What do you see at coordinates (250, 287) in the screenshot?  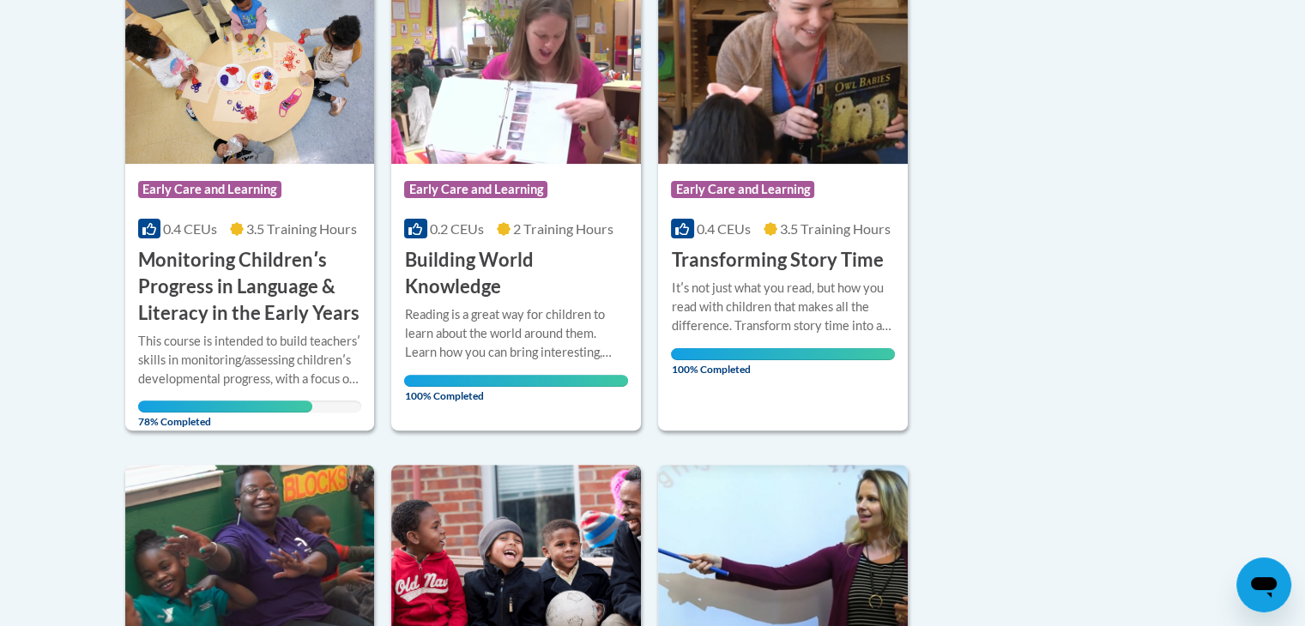 I see `h3: Monitoring Childrenʹs Progress in Language & Literacy in the Early Years` at bounding box center [250, 287].